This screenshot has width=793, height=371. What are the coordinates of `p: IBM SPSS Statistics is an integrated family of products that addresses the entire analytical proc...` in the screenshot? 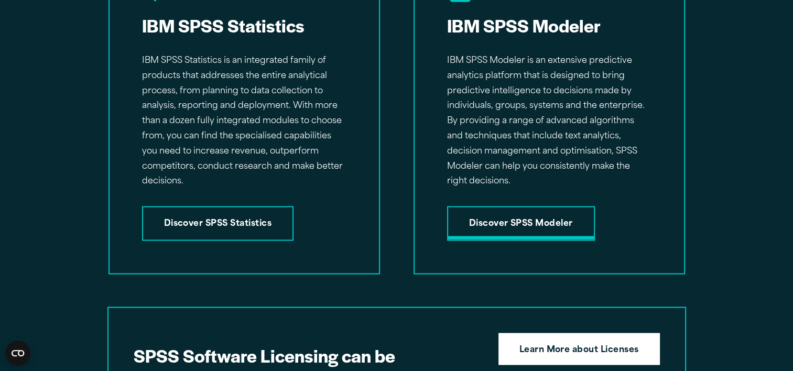 It's located at (244, 121).